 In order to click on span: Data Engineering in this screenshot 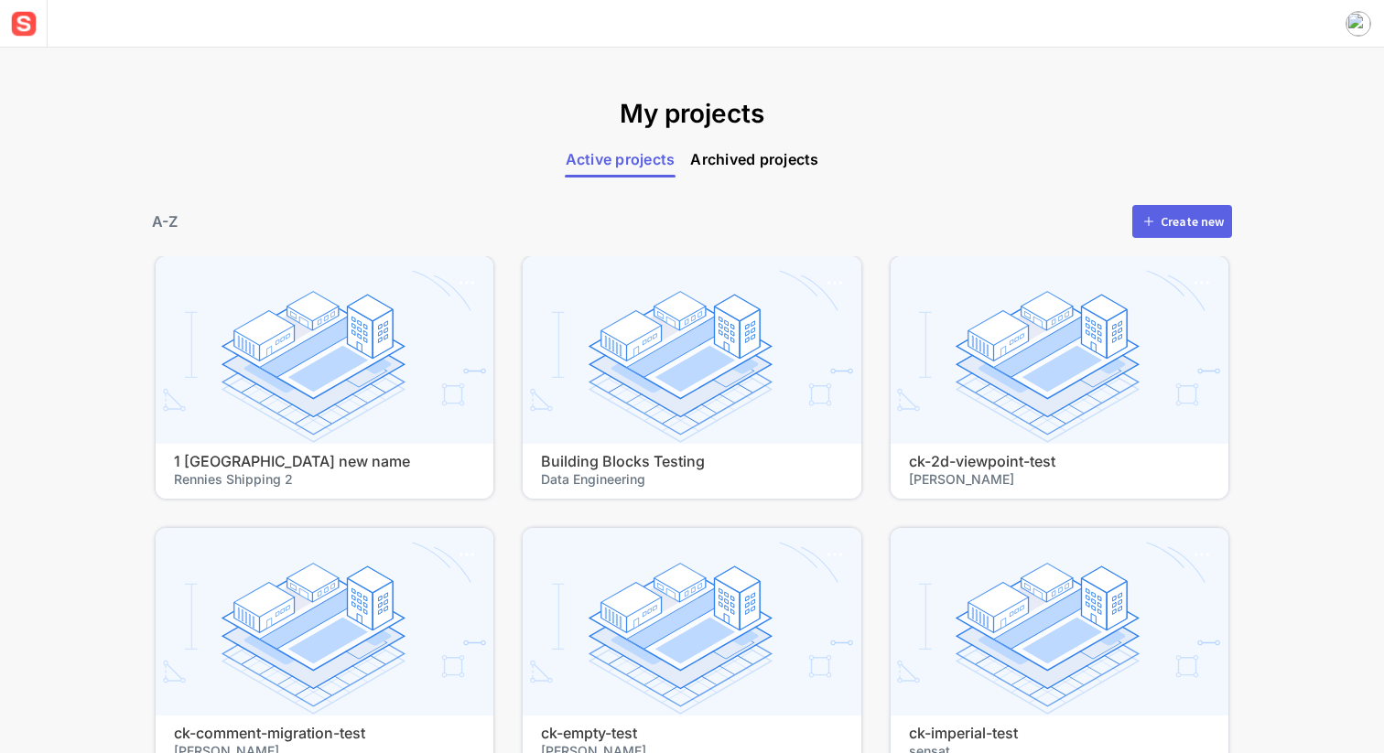, I will do `click(691, 479)`.